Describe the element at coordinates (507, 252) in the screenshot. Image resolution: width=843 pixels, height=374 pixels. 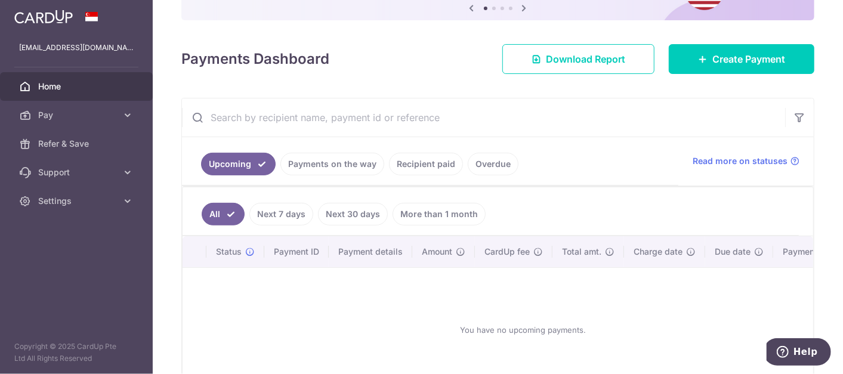
I see `span: CardUp fee` at that location.